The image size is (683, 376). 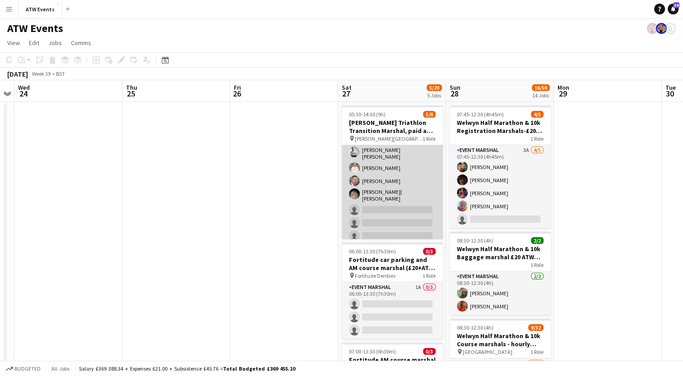 I want to click on span: Mon, so click(x=563, y=88).